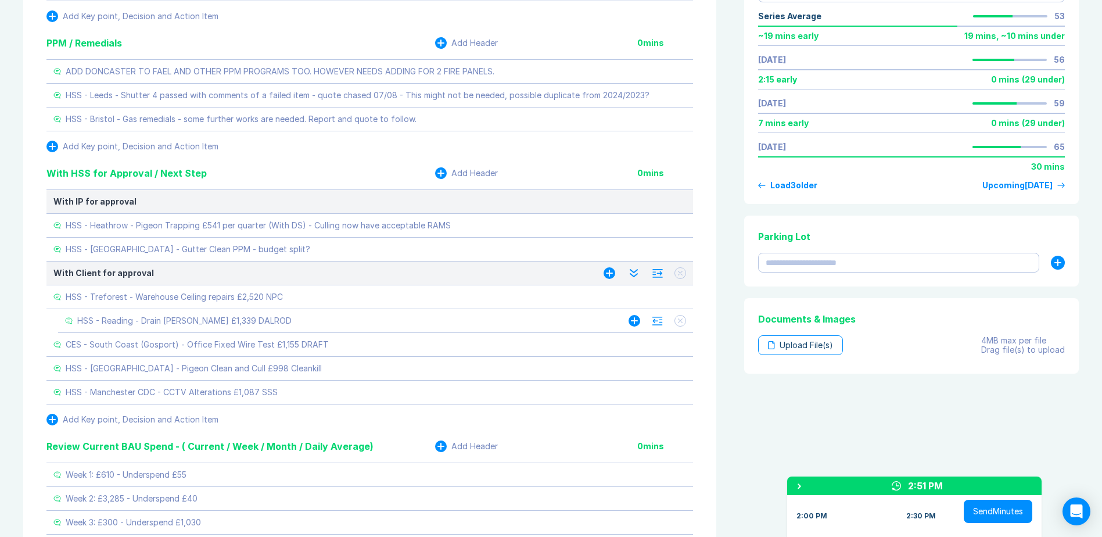 This screenshot has width=1102, height=537. I want to click on div: HSS - Leeds - Shutter 4 passed with comments of a failed item - quote chased 07/08 - This might n..., so click(357, 95).